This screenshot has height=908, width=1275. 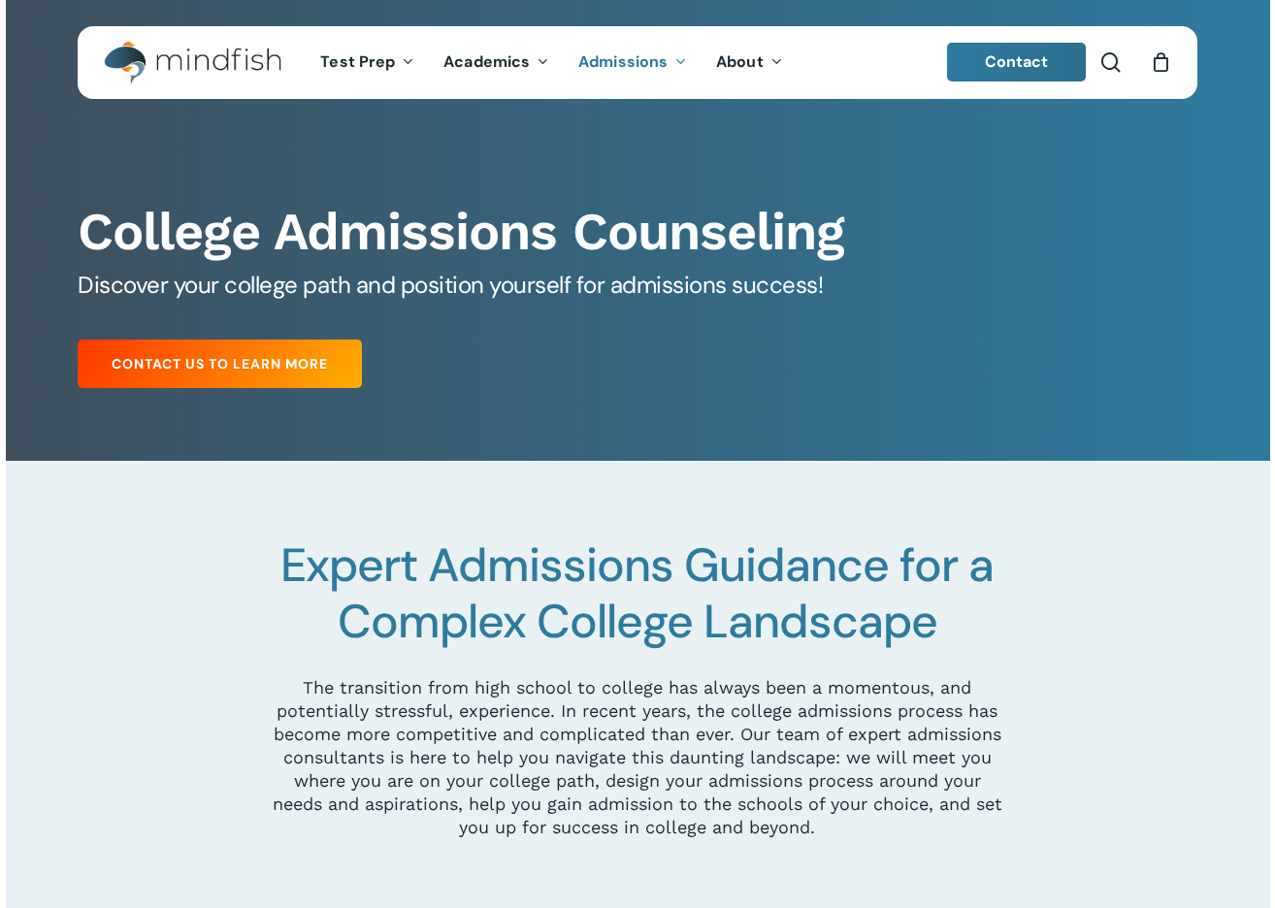 I want to click on span: Expert Admissions Guidance for a Complex College Landscape, so click(x=637, y=593).